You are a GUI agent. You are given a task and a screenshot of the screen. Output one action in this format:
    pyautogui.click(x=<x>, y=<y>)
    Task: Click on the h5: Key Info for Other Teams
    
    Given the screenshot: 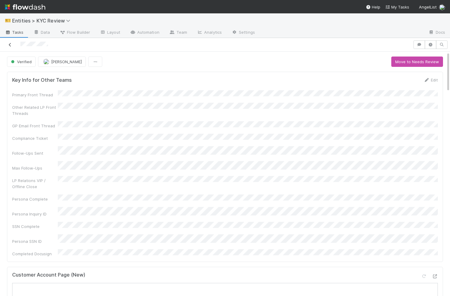 What is the action you would take?
    pyautogui.click(x=42, y=80)
    